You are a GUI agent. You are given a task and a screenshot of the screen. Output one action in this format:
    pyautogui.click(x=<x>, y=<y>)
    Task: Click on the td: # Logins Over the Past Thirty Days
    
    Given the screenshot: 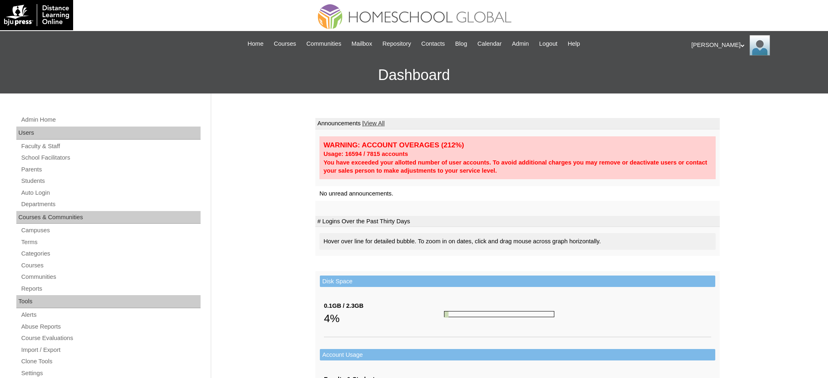 What is the action you would take?
    pyautogui.click(x=518, y=222)
    